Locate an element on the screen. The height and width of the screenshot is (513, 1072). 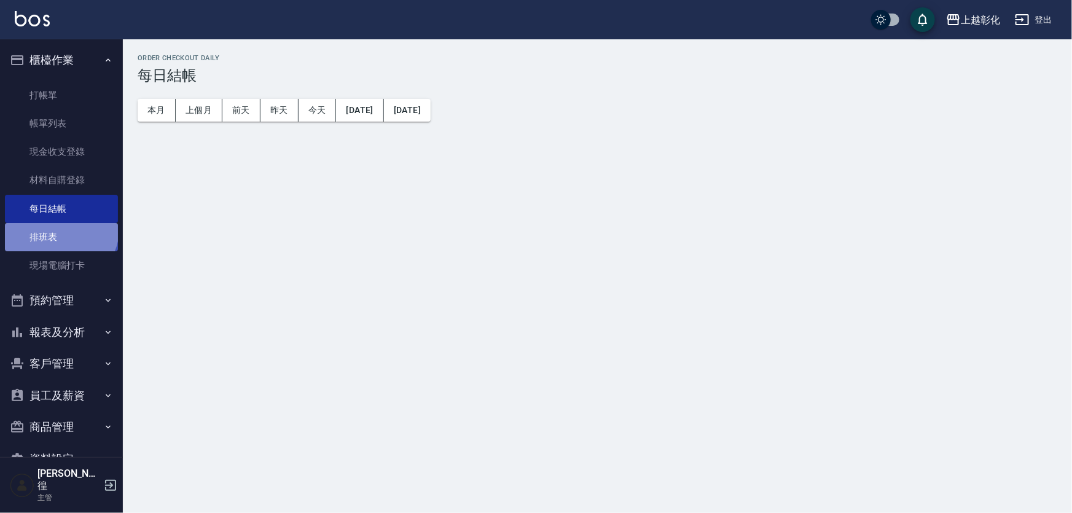
button: 員工及薪資 is located at coordinates (61, 396).